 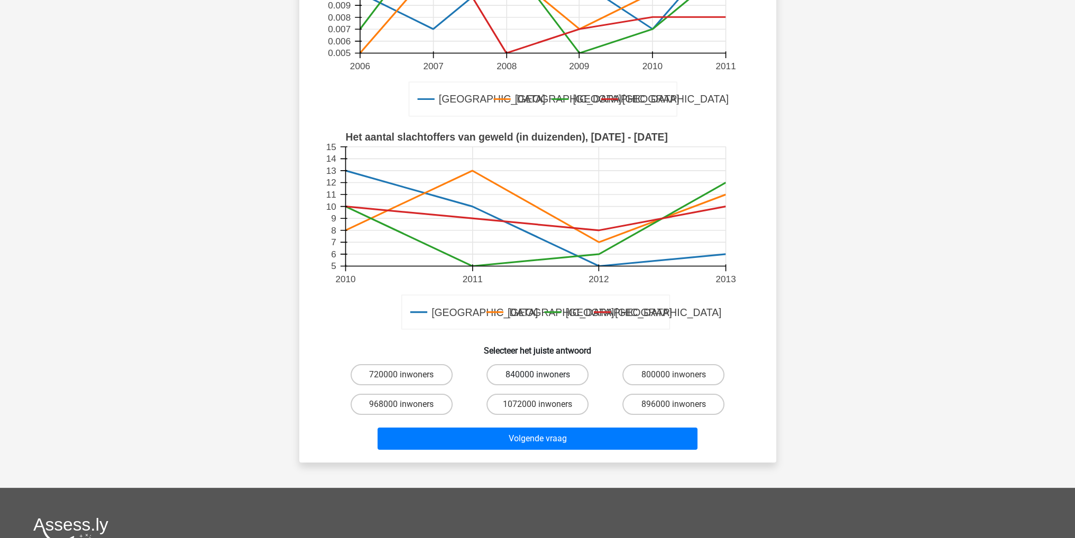 What do you see at coordinates (673, 375) in the screenshot?
I see `label: 800000 inwoners` at bounding box center [673, 375].